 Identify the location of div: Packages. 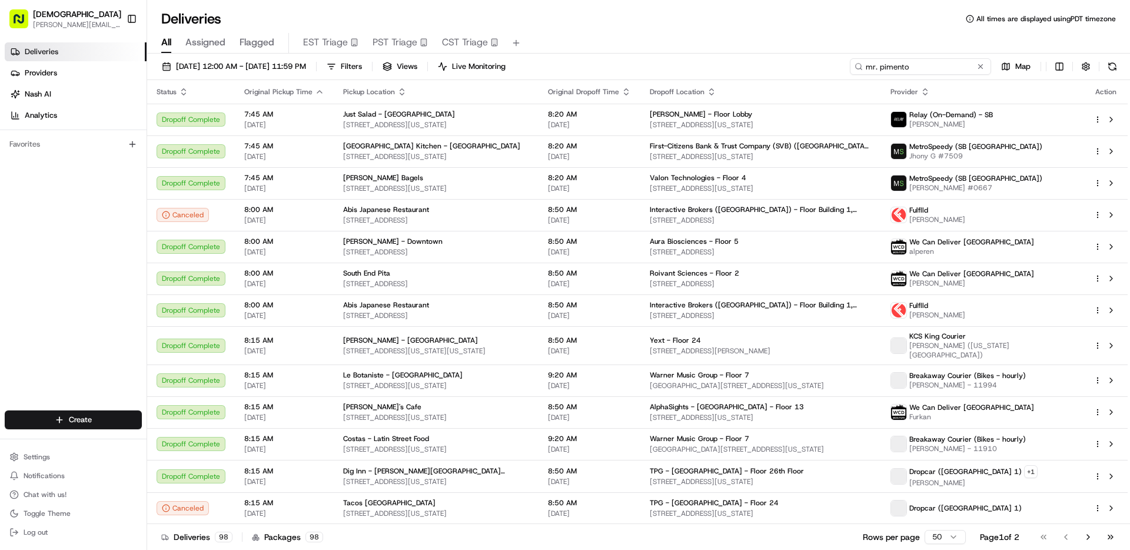
(287, 537).